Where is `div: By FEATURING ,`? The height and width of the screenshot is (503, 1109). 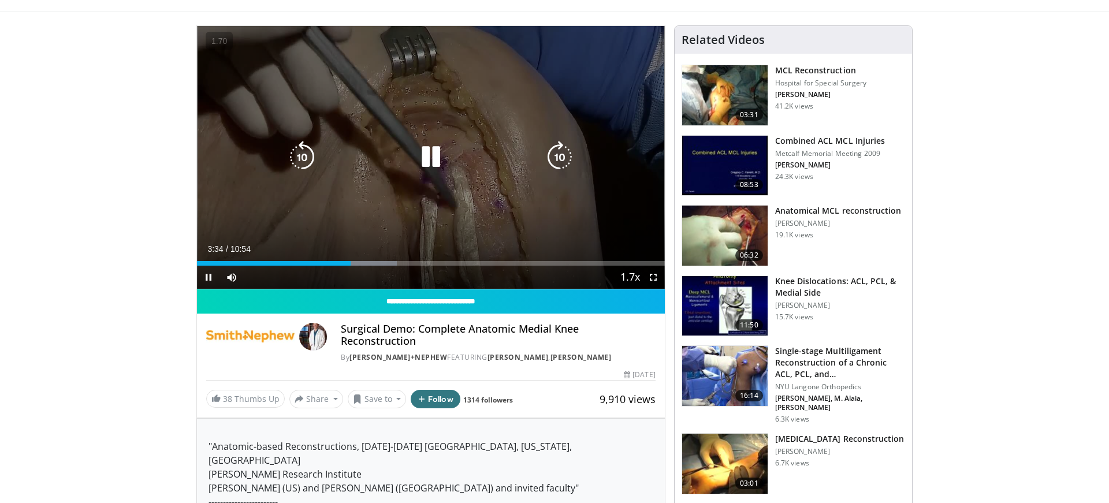 div: By FEATURING , is located at coordinates (498, 358).